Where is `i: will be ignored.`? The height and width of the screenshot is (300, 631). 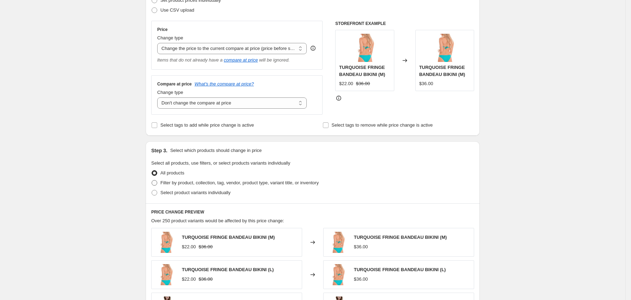 i: will be ignored. is located at coordinates (275, 60).